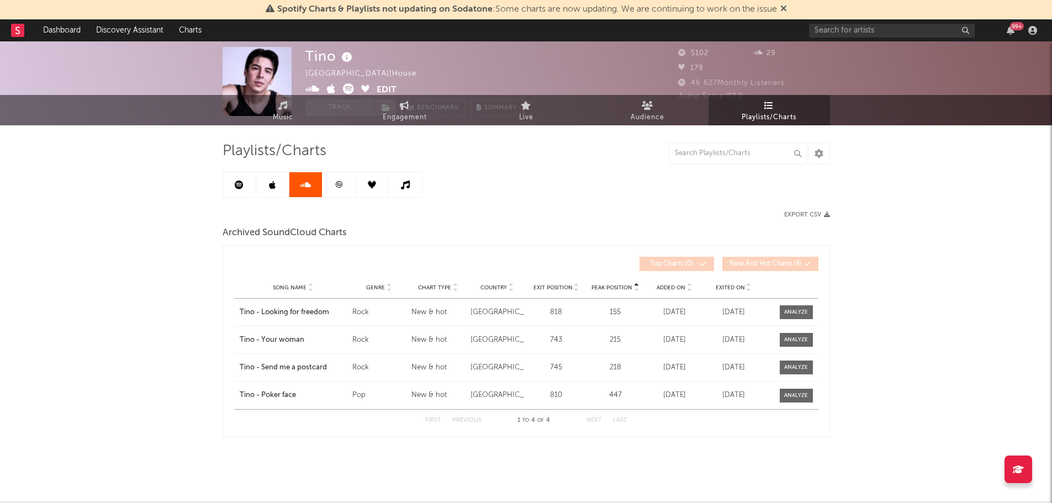 The width and height of the screenshot is (1052, 503). I want to click on a: Playlists/Charts, so click(769, 110).